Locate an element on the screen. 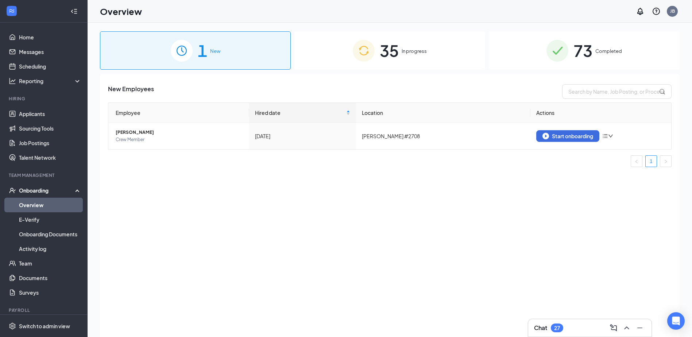 The height and width of the screenshot is (337, 692). div: Reporting is located at coordinates (50, 81).